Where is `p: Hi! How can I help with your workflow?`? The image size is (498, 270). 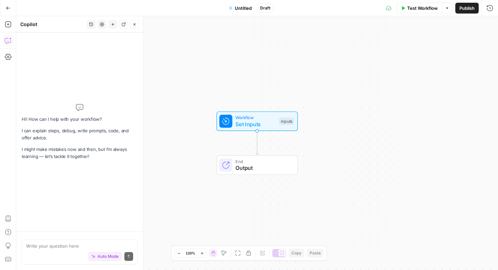 p: Hi! How can I help with your workflow? is located at coordinates (80, 119).